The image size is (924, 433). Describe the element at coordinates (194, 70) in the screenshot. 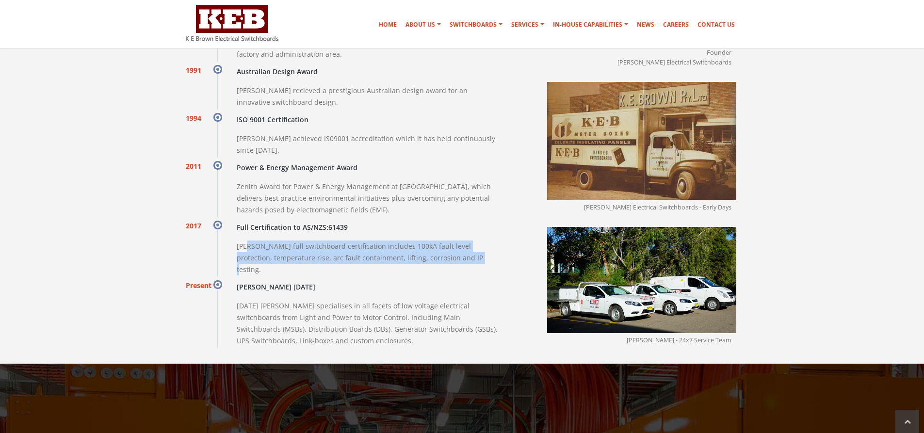

I see `span: 1991` at that location.